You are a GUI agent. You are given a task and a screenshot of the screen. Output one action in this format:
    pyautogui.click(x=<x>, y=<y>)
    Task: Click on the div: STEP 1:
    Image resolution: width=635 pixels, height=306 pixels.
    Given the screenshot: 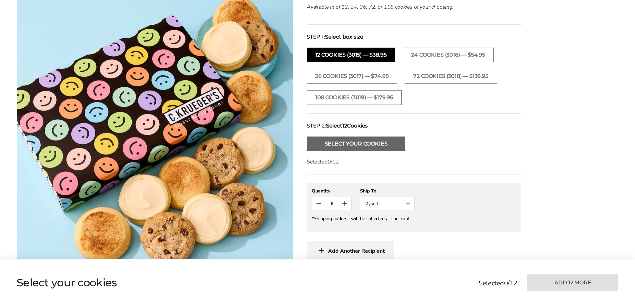 What is the action you would take?
    pyautogui.click(x=414, y=37)
    